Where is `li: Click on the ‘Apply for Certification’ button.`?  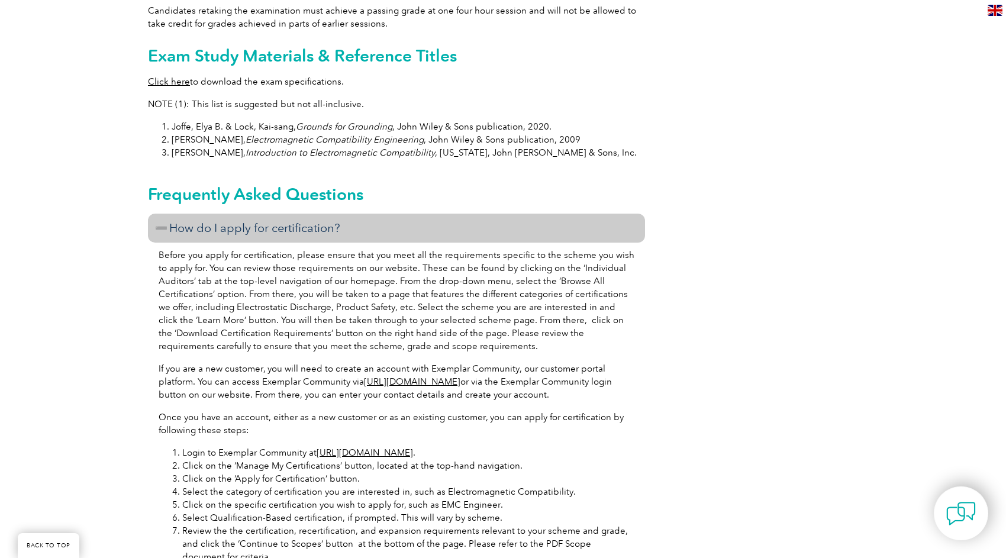
li: Click on the ‘Apply for Certification’ button. is located at coordinates (408, 479).